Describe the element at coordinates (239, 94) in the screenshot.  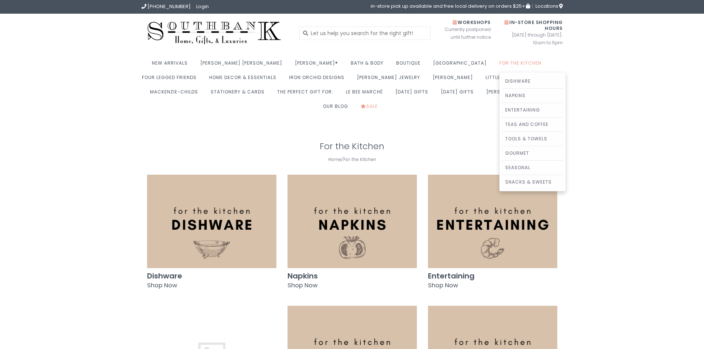
I see `a: Stationery & Cards` at that location.